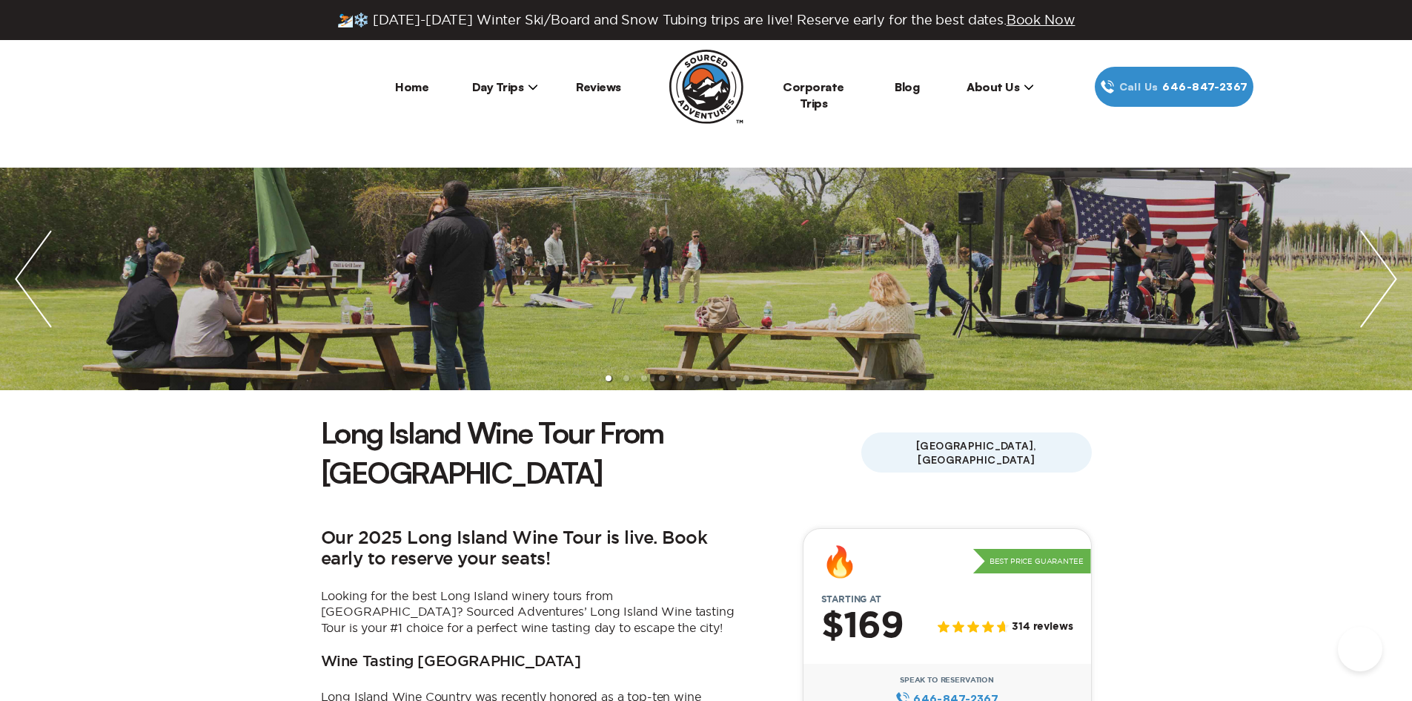 The image size is (1412, 701). Describe the element at coordinates (907, 87) in the screenshot. I see `a: Blog` at that location.